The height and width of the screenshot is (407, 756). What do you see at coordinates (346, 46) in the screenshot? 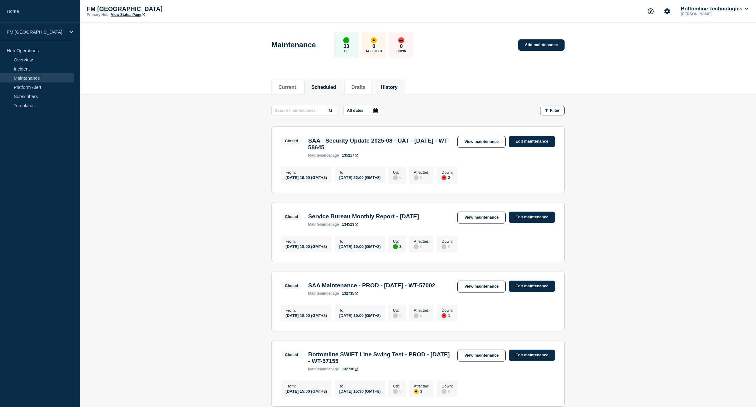
I see `p: 33` at bounding box center [346, 46].